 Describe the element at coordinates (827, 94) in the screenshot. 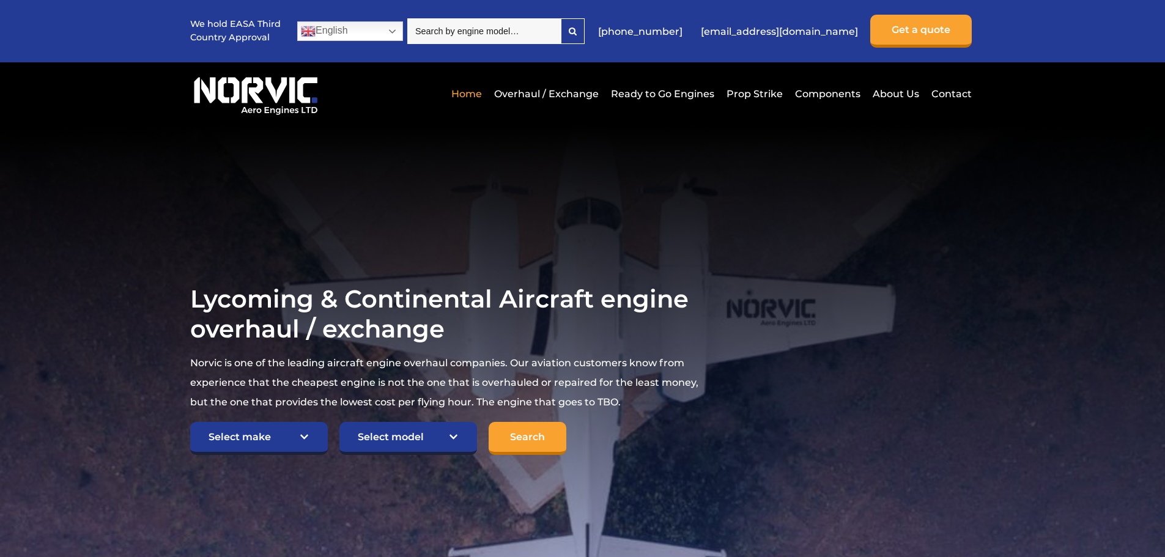

I see `a: Components` at that location.